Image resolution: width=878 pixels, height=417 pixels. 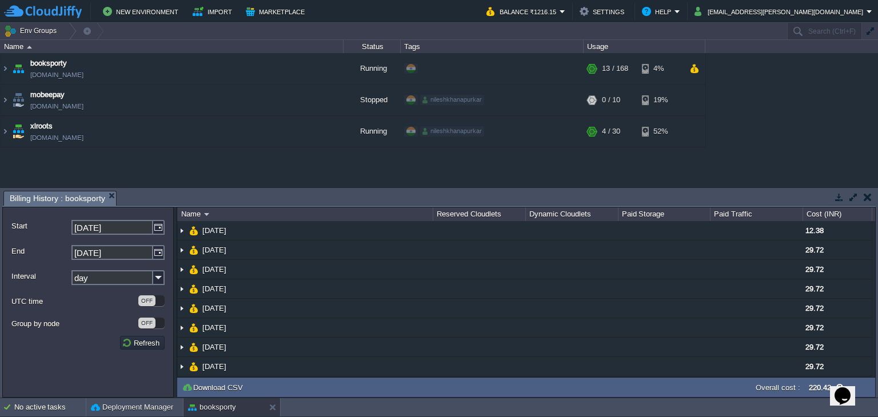 I want to click on button: Import, so click(x=214, y=11).